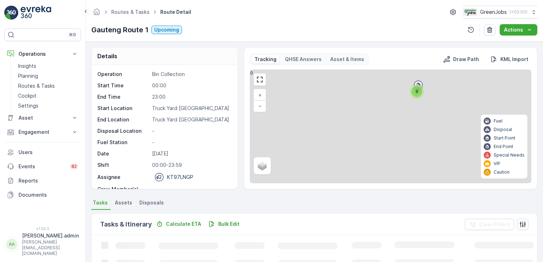 This screenshot has width=543, height=262. I want to click on a: Reports, so click(43, 181).